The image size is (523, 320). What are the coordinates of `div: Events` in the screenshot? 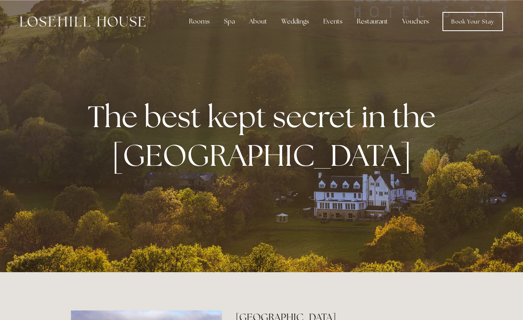 It's located at (333, 22).